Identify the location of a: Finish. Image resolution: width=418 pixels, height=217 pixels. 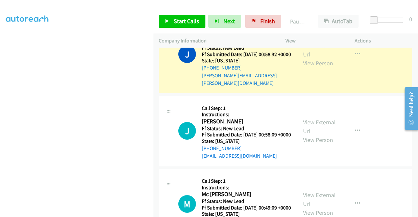
(263, 21).